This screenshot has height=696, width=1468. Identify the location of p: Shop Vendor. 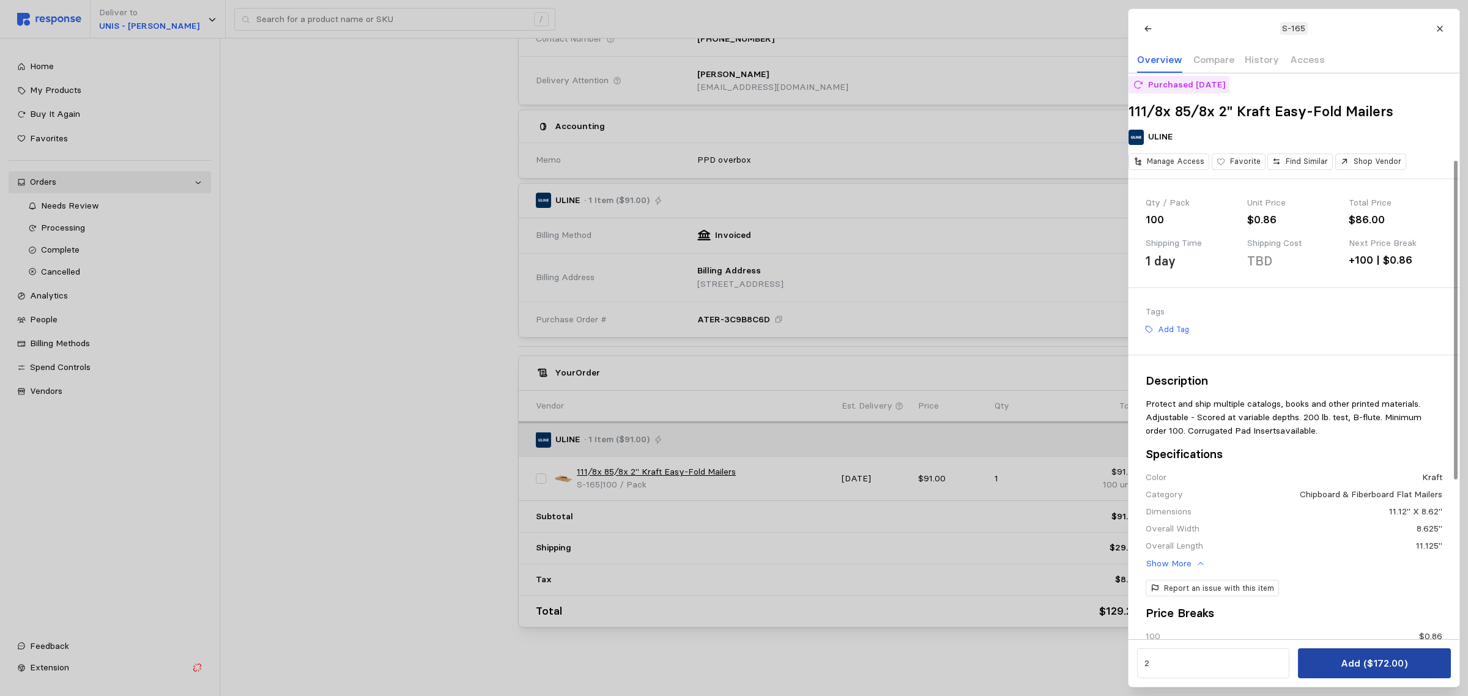
(1377, 161).